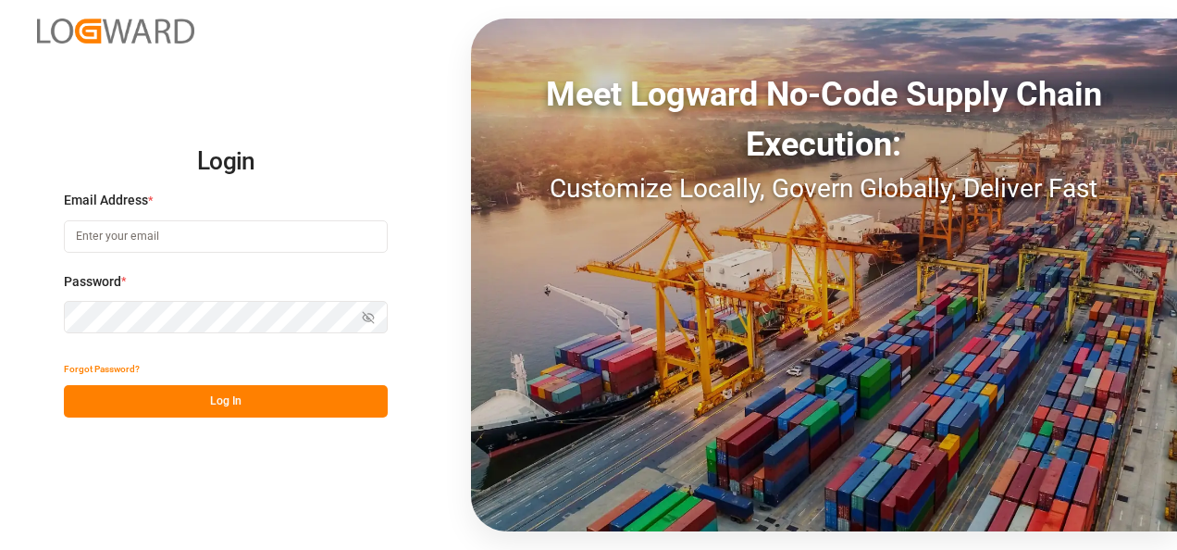 The width and height of the screenshot is (1177, 550). What do you see at coordinates (102, 368) in the screenshot?
I see `button: Forgot Password?` at bounding box center [102, 368].